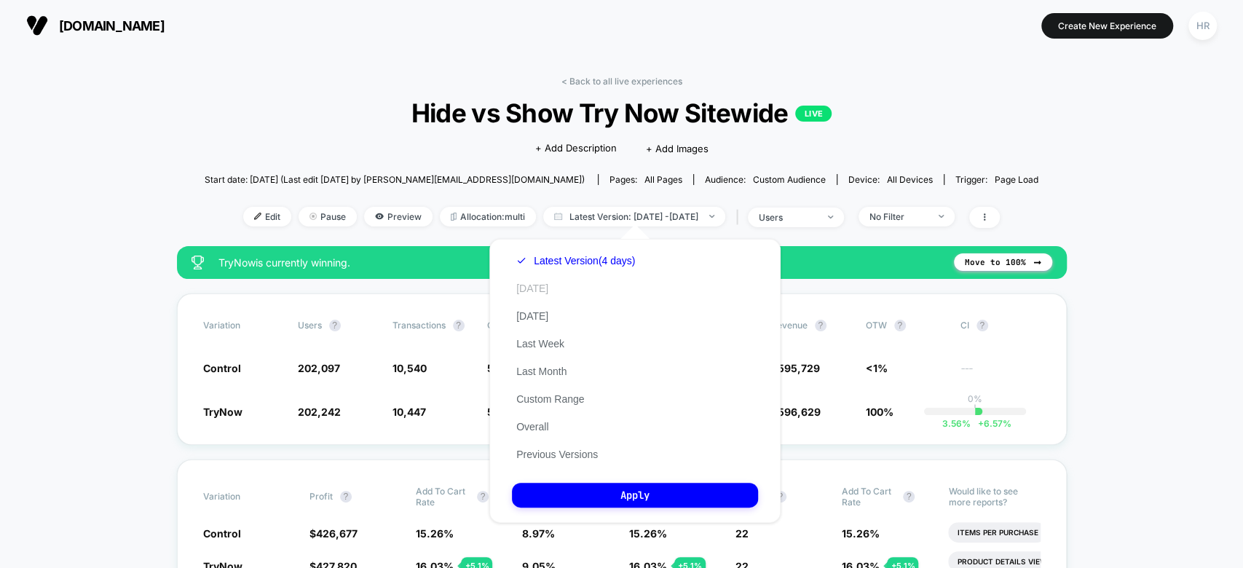  I want to click on button: Last Month, so click(541, 371).